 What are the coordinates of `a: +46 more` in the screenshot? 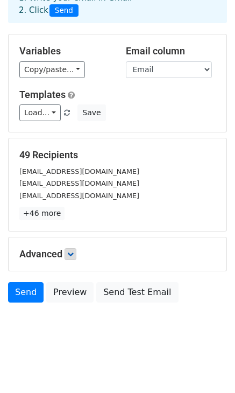 It's located at (42, 213).